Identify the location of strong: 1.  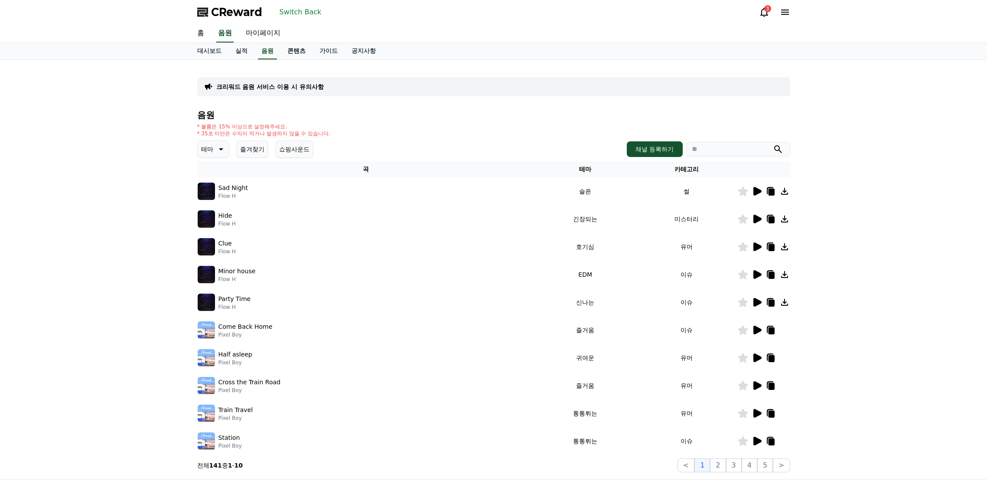
(230, 465).